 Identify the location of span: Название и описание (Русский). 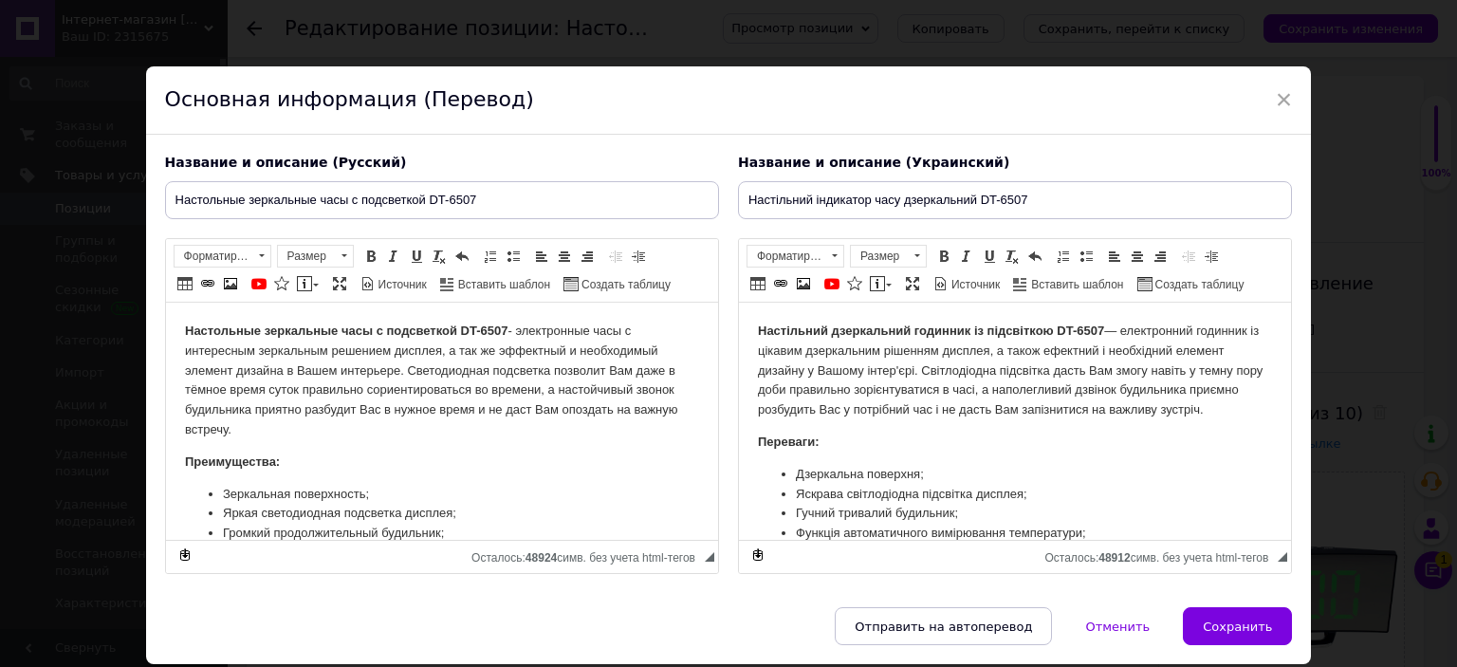
(286, 162).